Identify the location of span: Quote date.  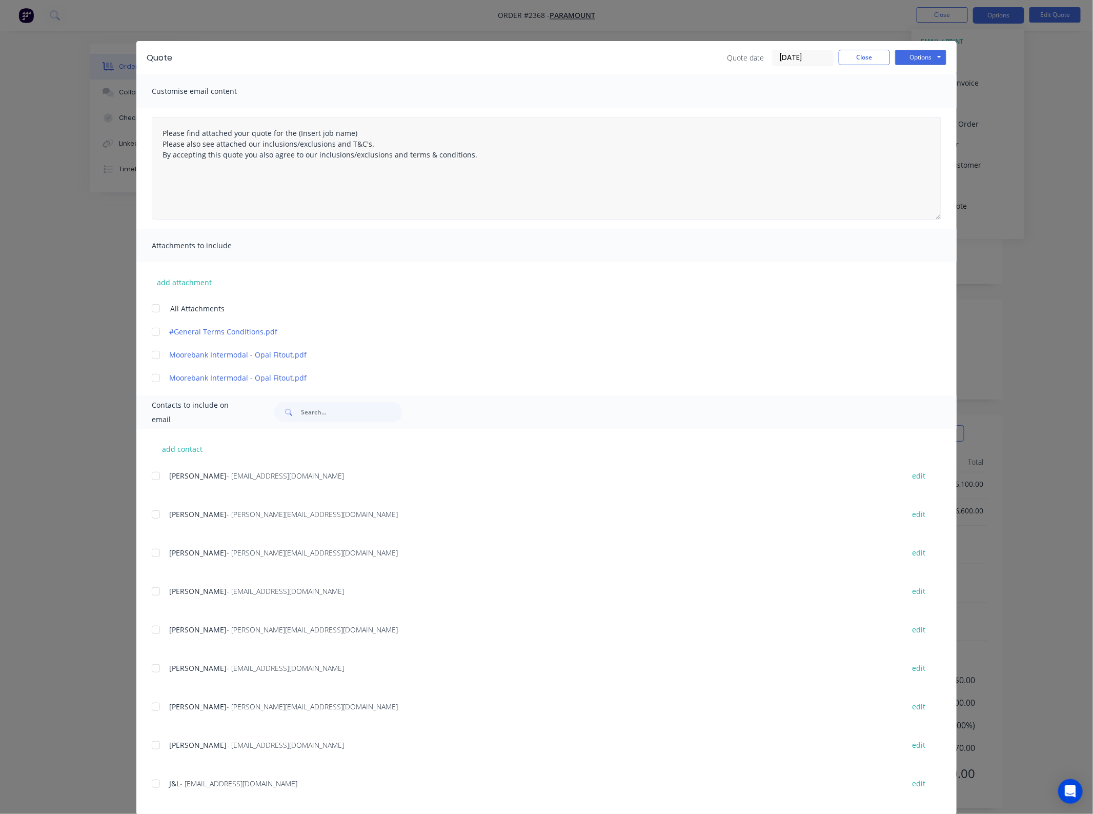
(745, 57).